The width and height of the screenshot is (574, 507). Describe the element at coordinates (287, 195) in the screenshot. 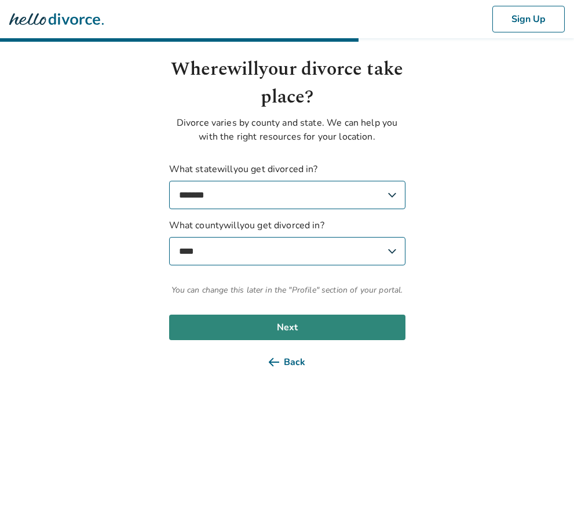

I see `select: What statewillyou get divorced in?` at that location.